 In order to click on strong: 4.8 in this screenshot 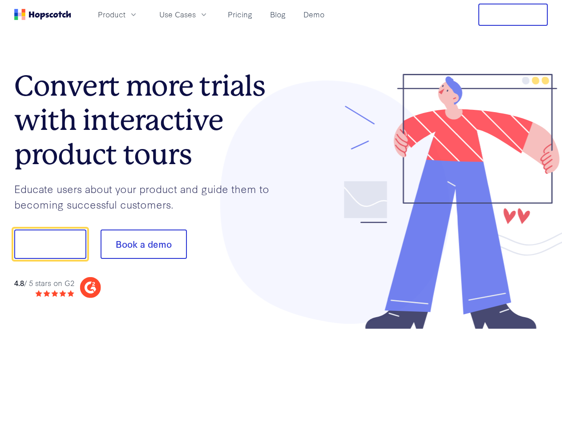, I will do `click(19, 283)`.